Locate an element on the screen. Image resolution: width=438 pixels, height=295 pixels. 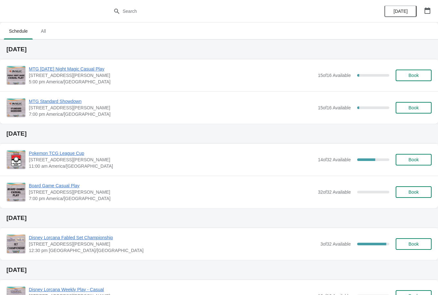
span: 32 of 32 Available is located at coordinates (334, 192).